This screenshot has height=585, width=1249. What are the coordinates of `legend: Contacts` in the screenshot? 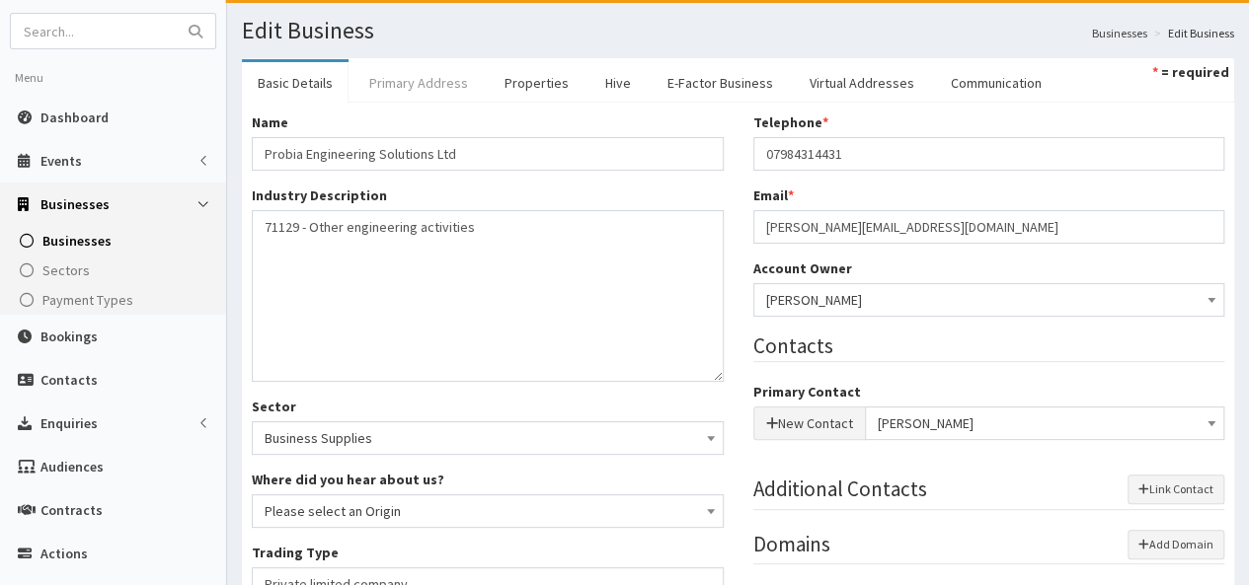 It's located at (989, 346).